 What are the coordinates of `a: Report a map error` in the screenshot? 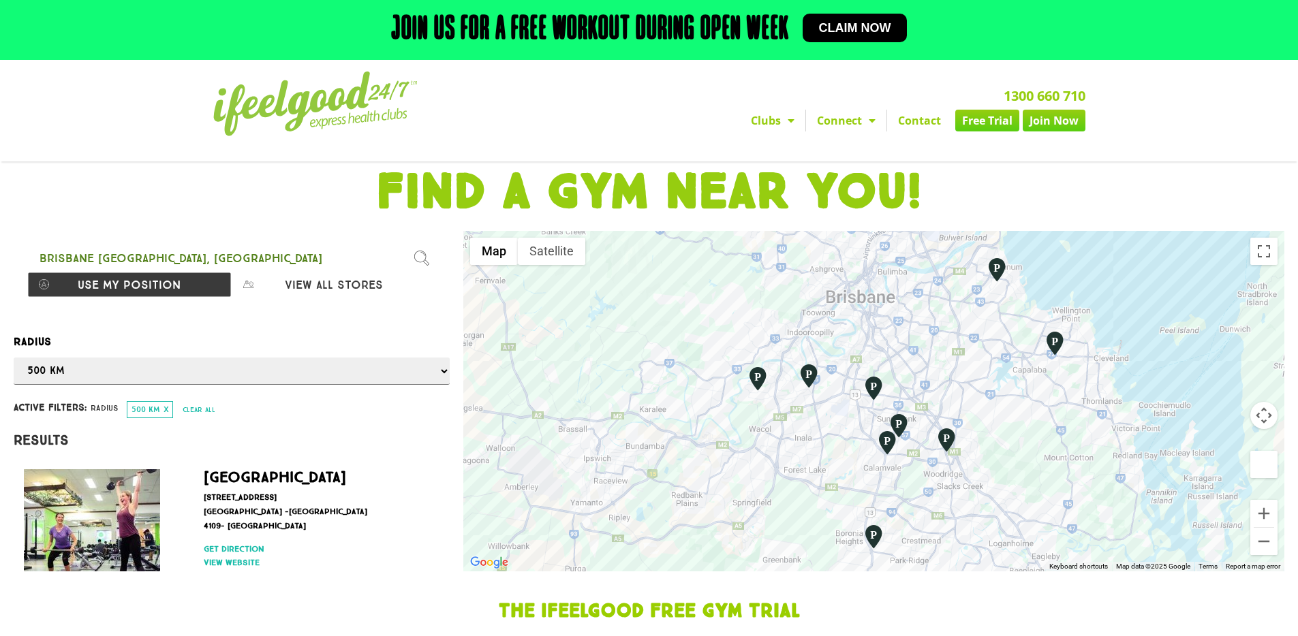 It's located at (1253, 566).